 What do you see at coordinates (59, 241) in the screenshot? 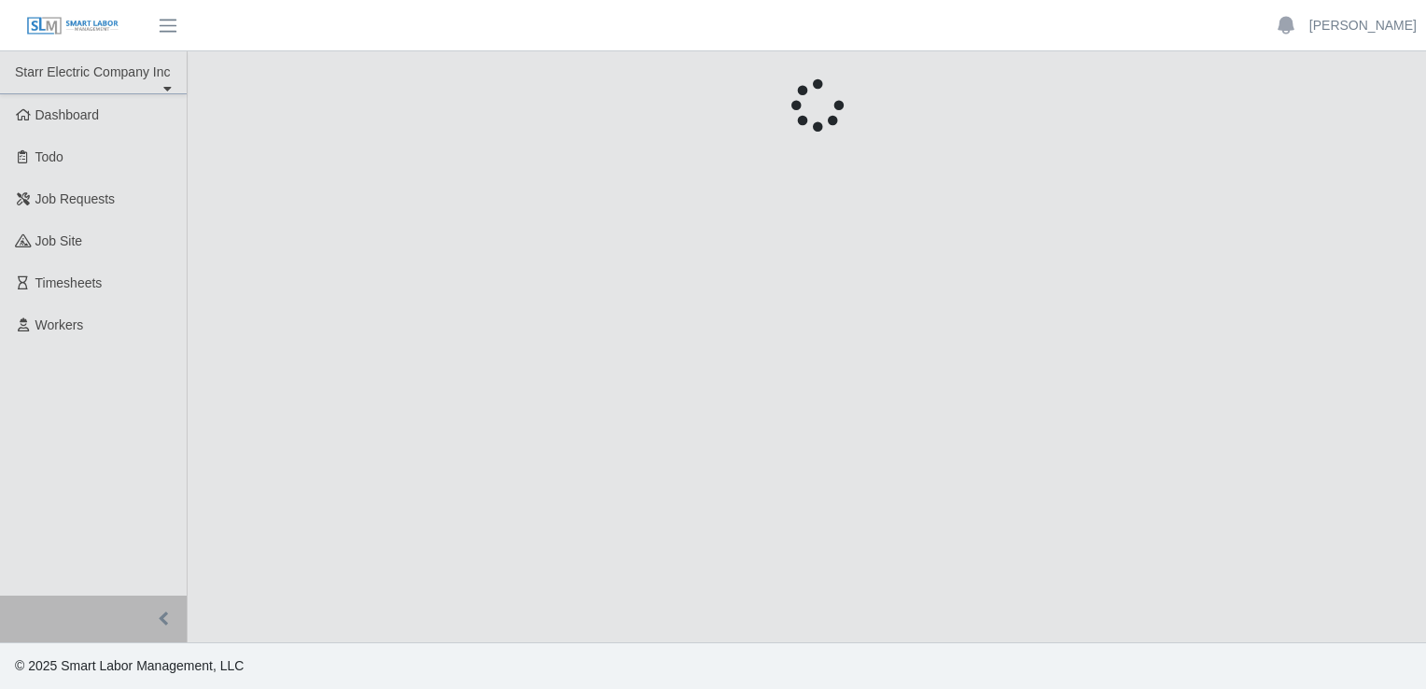
I see `span: job site` at bounding box center [59, 241].